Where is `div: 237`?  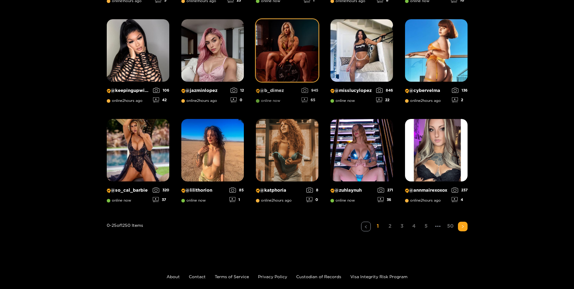 div: 237 is located at coordinates (459, 190).